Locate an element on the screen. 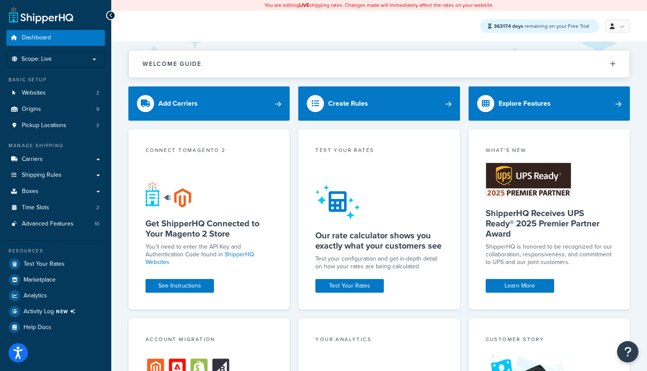 The width and height of the screenshot is (647, 371). a: Websites2 is located at coordinates (56, 93).